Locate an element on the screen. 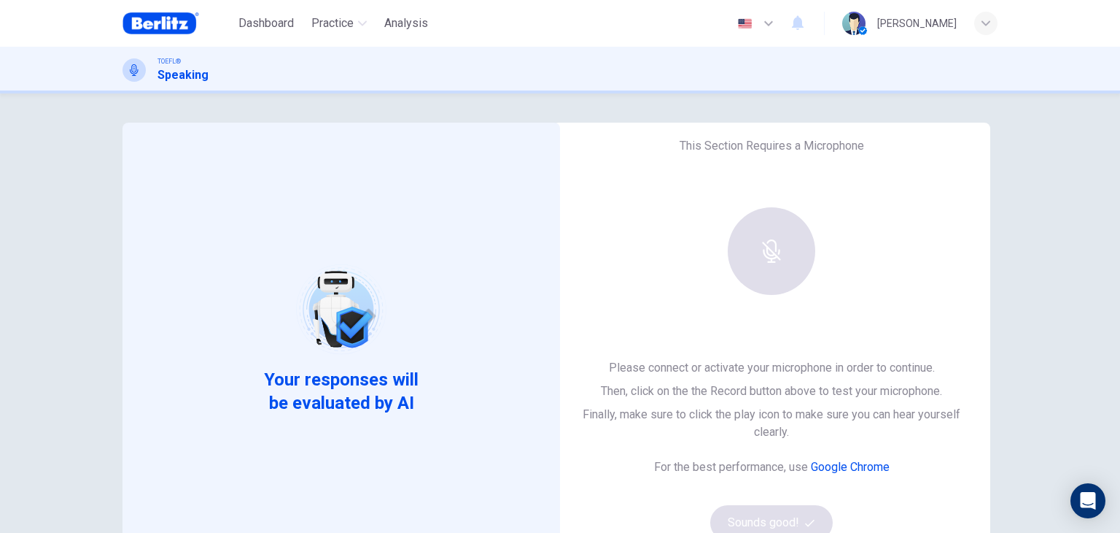  button: Practice is located at coordinates (339, 23).